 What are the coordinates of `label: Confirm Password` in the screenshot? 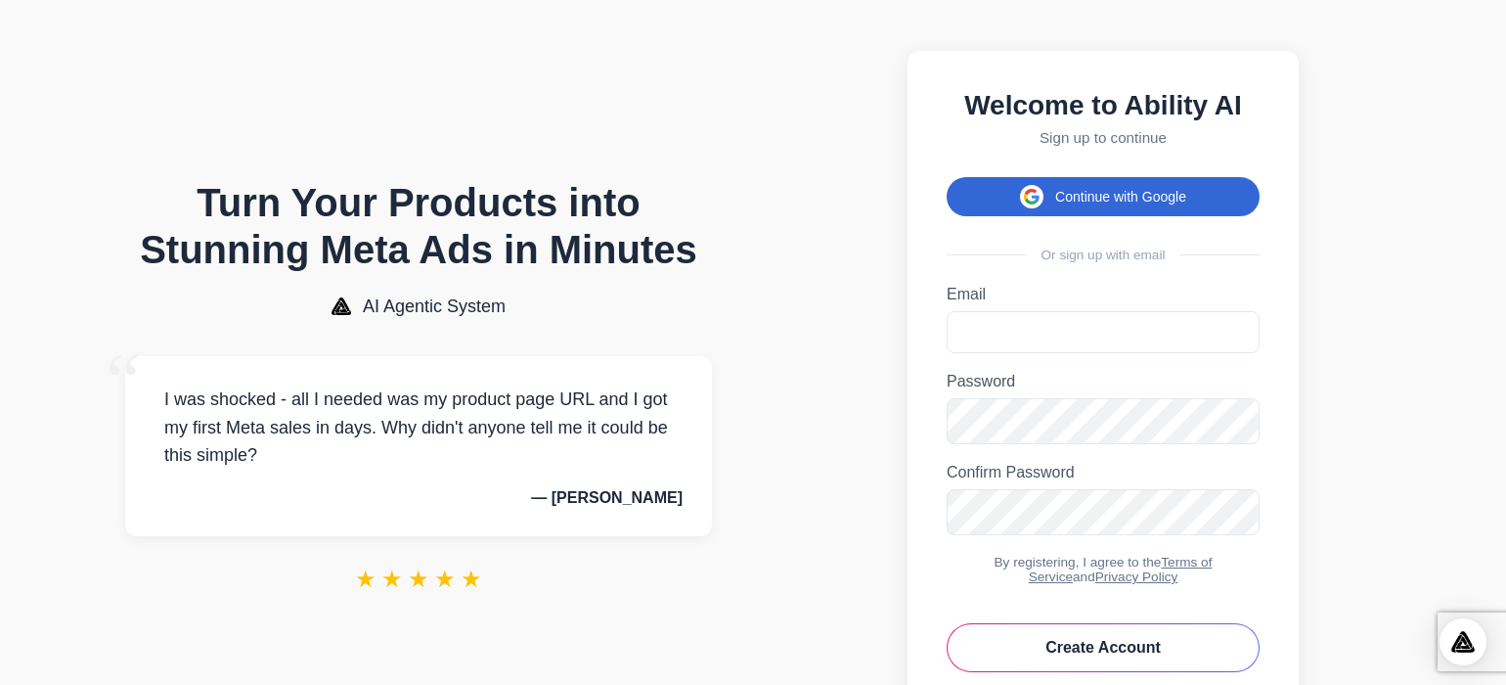 It's located at (1103, 472).